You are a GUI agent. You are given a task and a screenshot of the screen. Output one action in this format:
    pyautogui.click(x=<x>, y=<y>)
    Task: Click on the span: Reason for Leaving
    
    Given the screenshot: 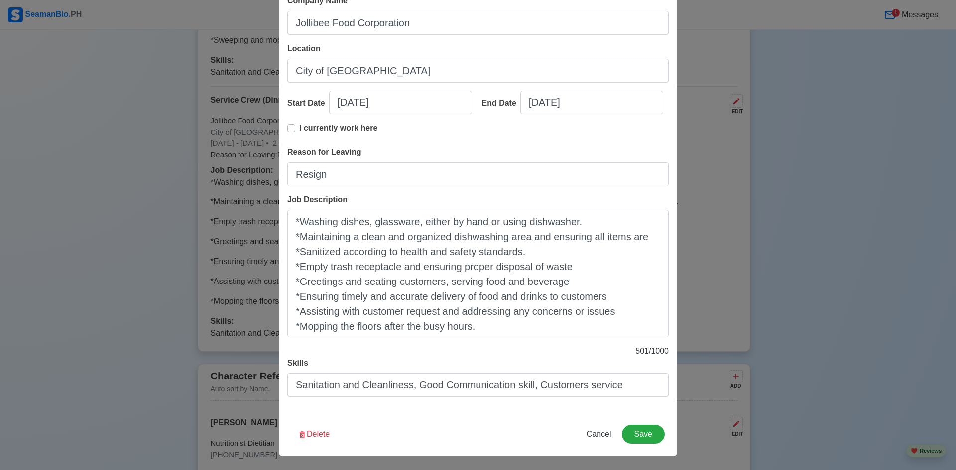 What is the action you would take?
    pyautogui.click(x=324, y=152)
    